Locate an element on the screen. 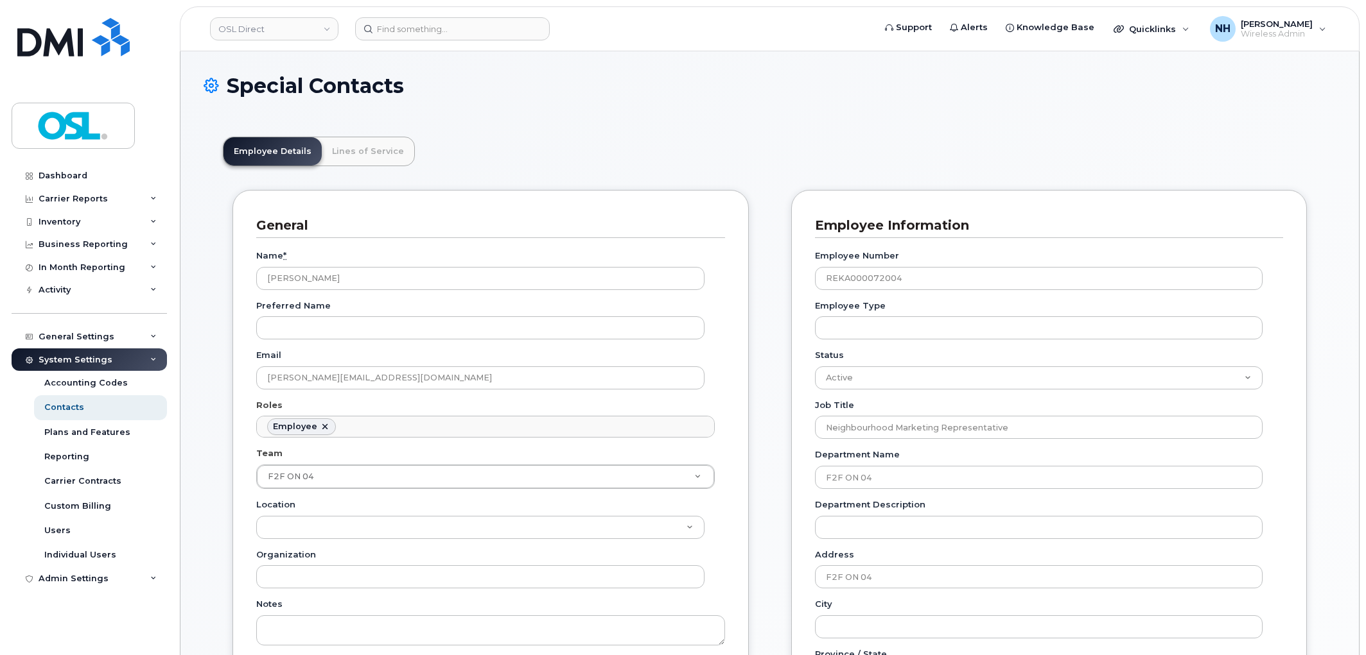  label: Preferred Name is located at coordinates (293, 306).